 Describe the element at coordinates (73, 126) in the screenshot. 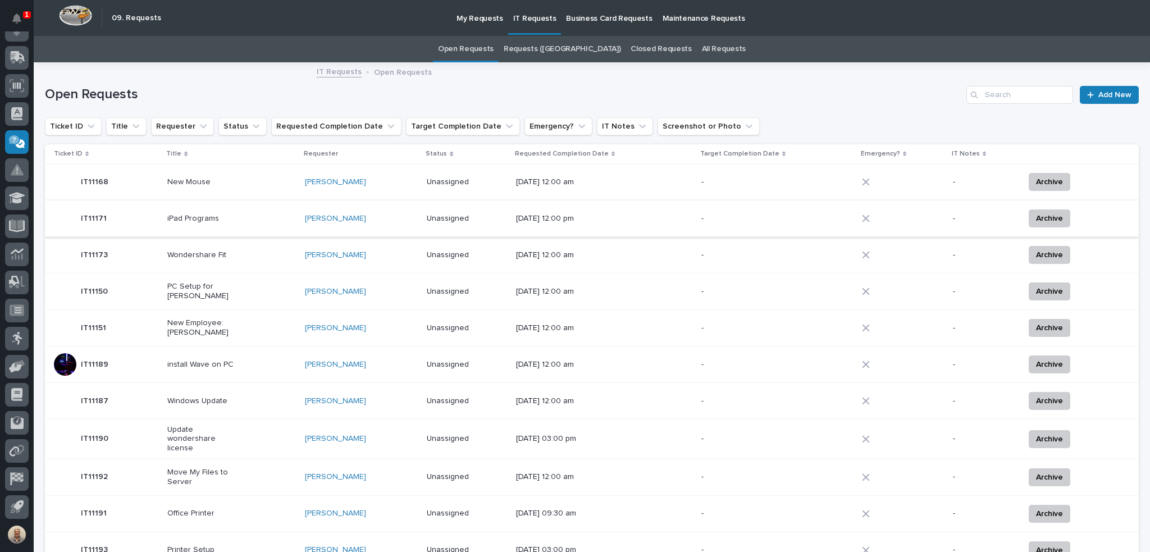

I see `button: Ticket ID` at that location.